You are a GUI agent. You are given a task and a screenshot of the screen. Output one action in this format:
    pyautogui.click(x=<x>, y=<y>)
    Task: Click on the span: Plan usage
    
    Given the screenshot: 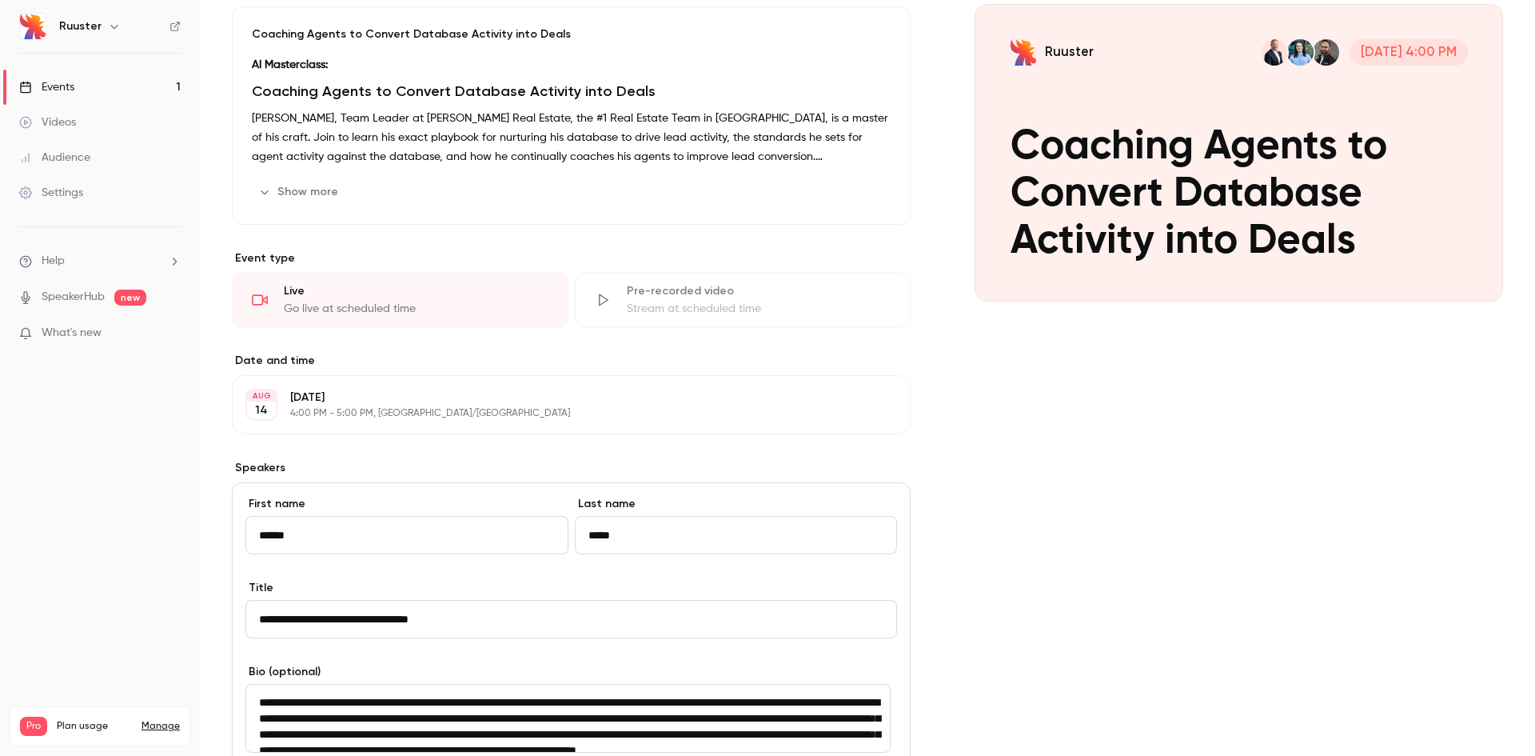 What is the action you would take?
    pyautogui.click(x=94, y=726)
    